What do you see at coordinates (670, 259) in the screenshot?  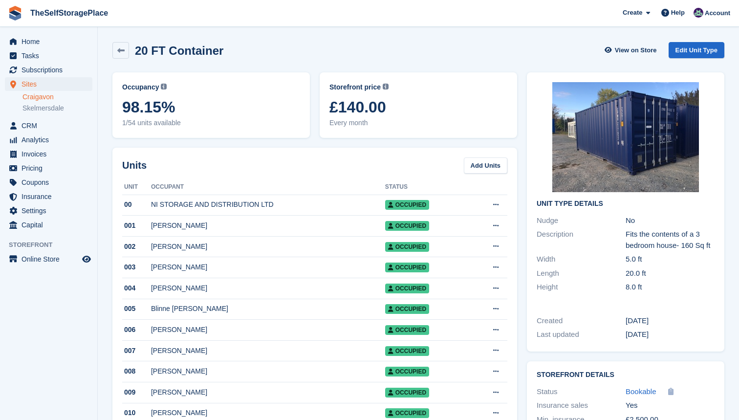 I see `div: 5.0 ft` at bounding box center [670, 259].